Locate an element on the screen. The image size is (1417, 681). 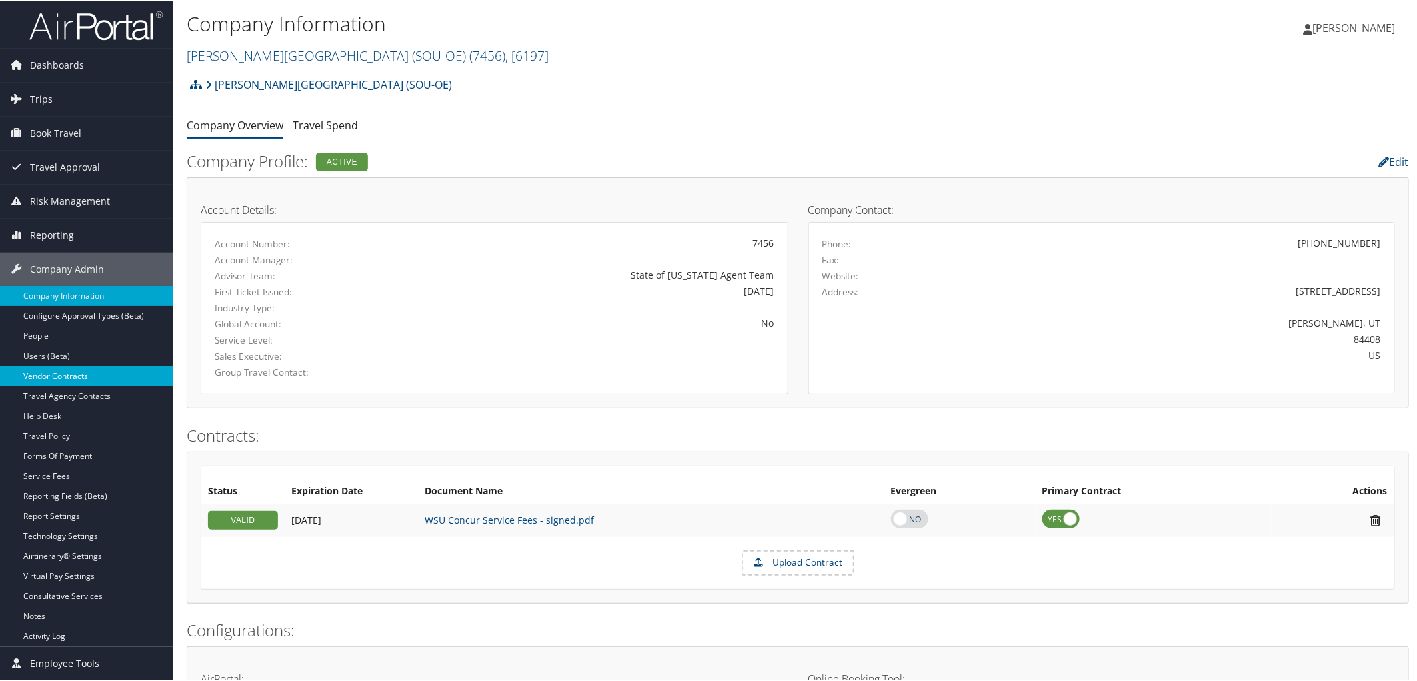
div: Add/Edit Date is located at coordinates (351, 519).